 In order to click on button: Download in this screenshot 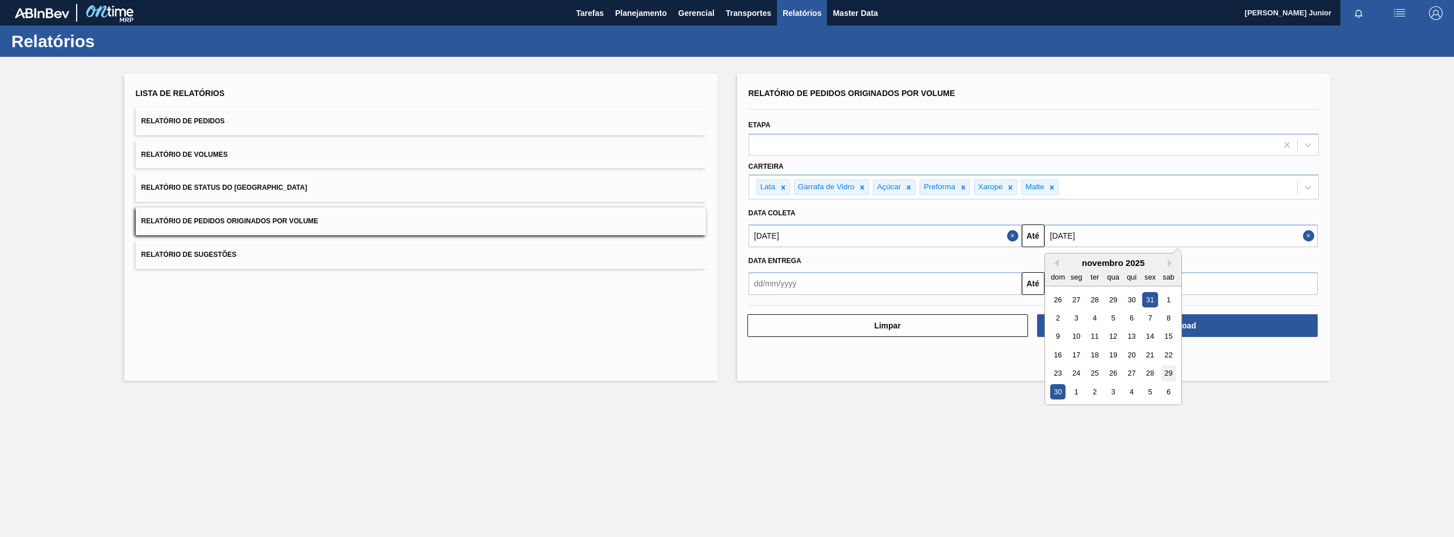, I will do `click(1177, 325)`.